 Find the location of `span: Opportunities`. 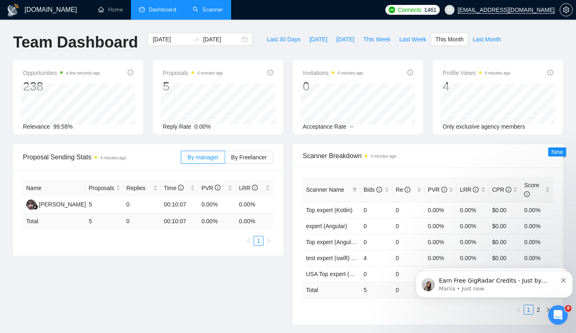

span: Opportunities is located at coordinates (61, 73).